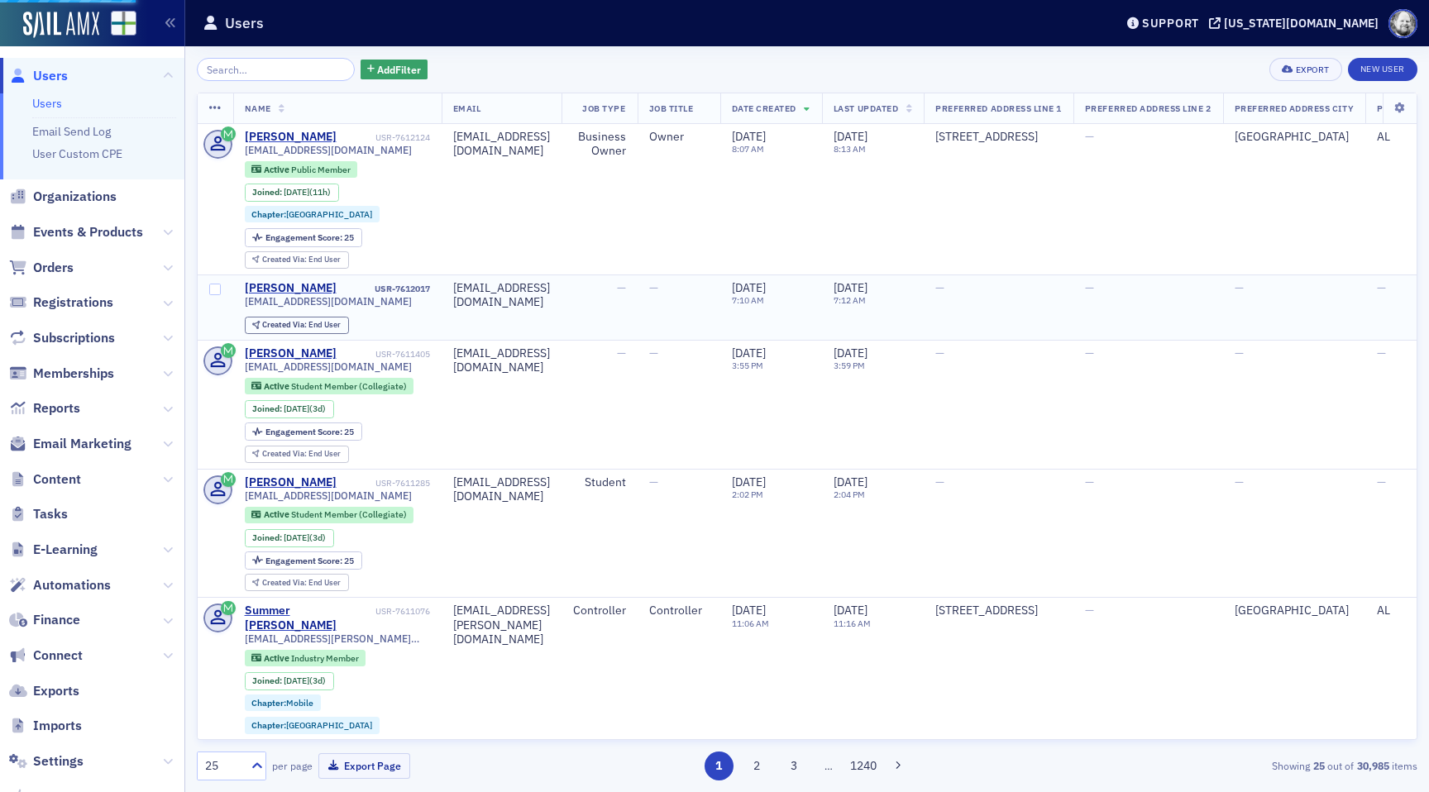 The width and height of the screenshot is (1429, 792). Describe the element at coordinates (74, 197) in the screenshot. I see `span: Organizations` at that location.